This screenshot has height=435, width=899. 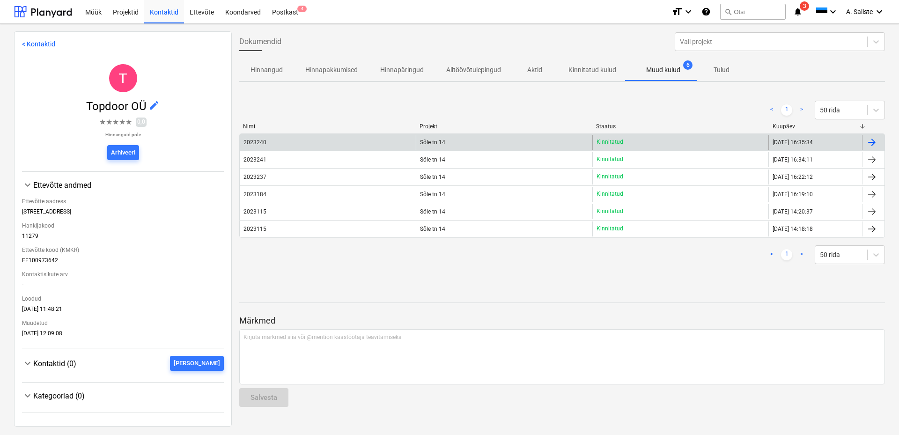 What do you see at coordinates (38, 44) in the screenshot?
I see `a: < Kontaktid` at bounding box center [38, 44].